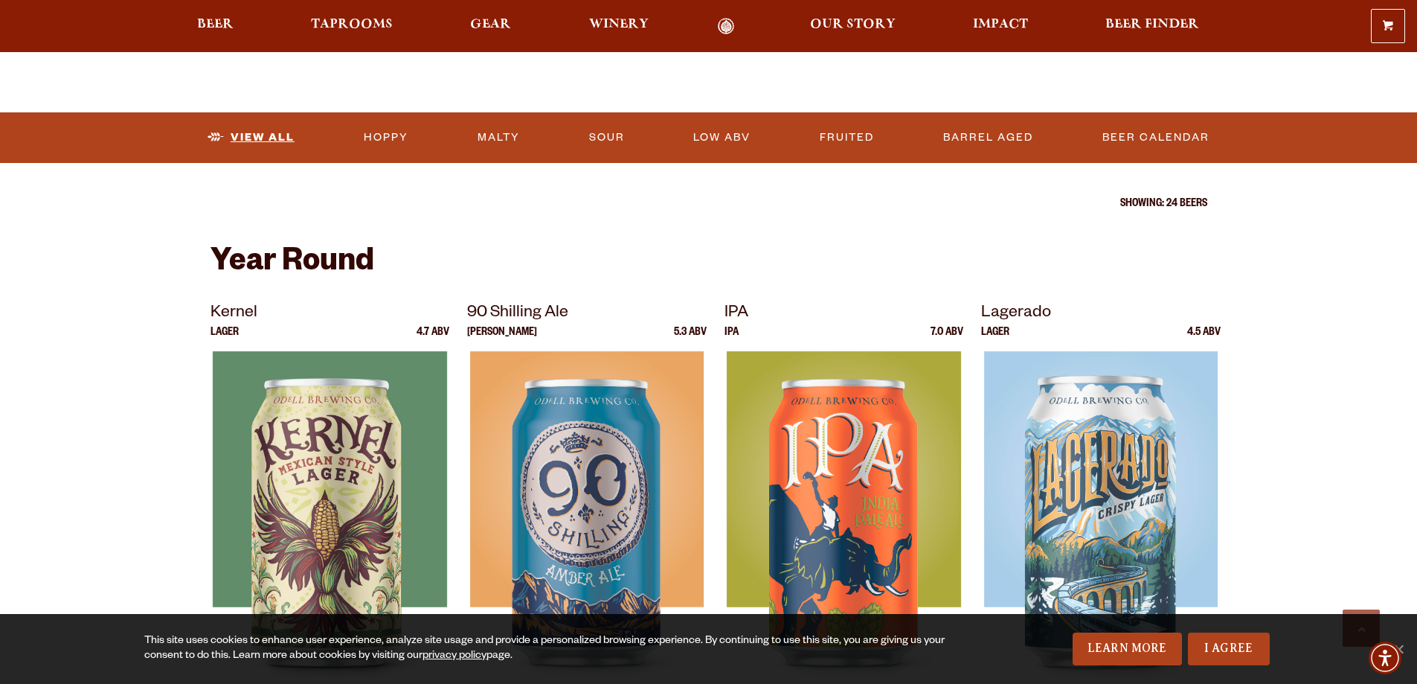 The width and height of the screenshot is (1417, 684). What do you see at coordinates (490, 25) in the screenshot?
I see `span: Gear` at bounding box center [490, 25].